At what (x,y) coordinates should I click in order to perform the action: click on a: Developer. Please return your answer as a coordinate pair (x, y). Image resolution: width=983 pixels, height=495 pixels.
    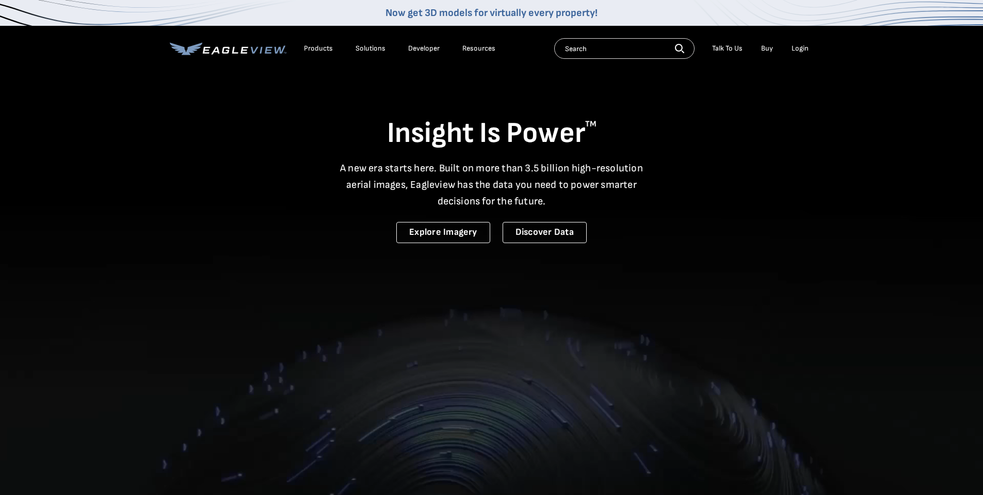
    Looking at the image, I should click on (424, 48).